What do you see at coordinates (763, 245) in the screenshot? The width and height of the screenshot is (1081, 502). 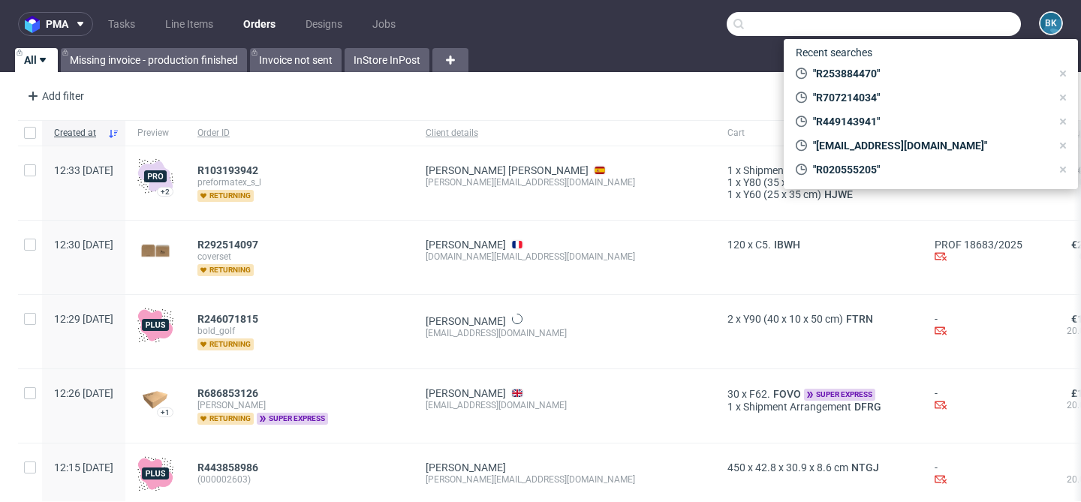 I see `span: C5.` at bounding box center [763, 245].